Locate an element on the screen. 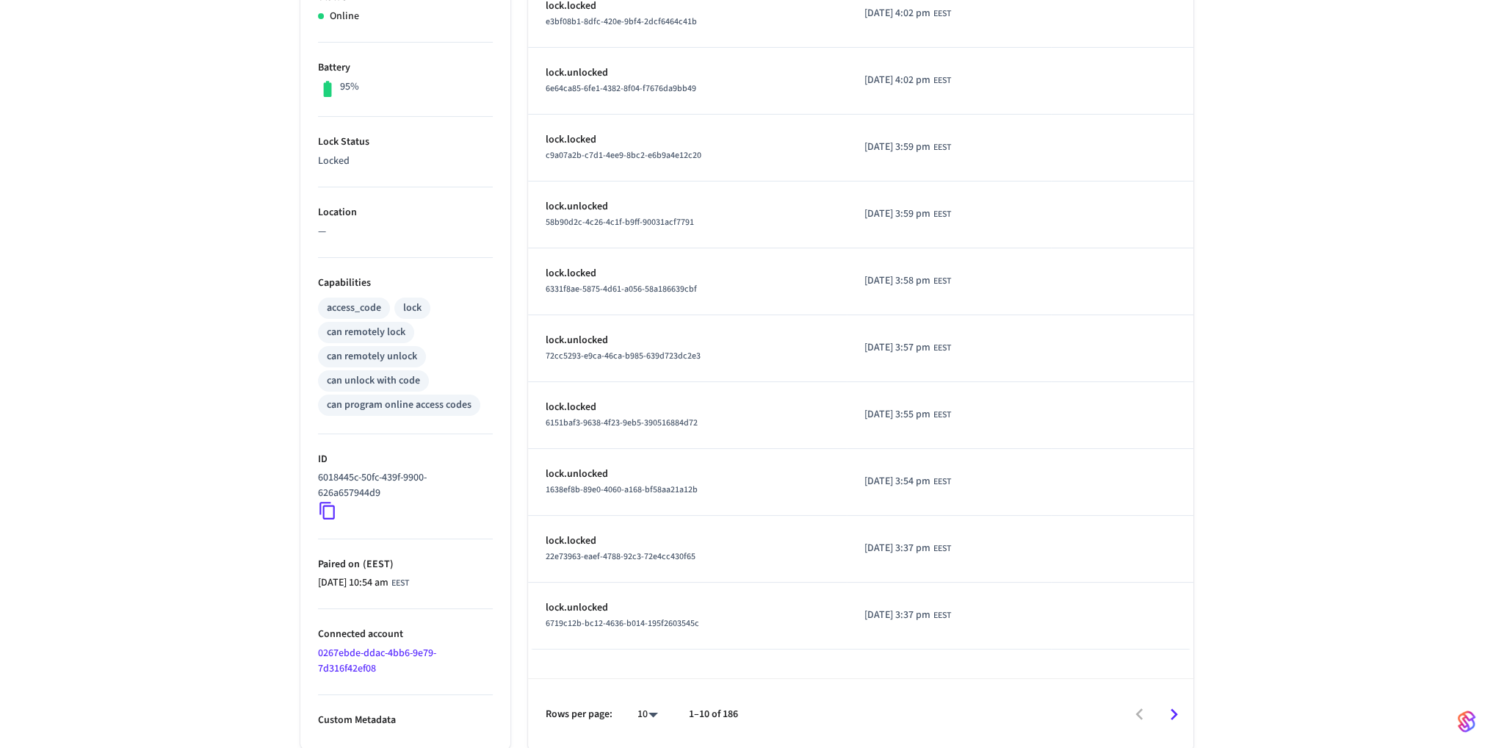 Image resolution: width=1493 pixels, height=748 pixels. p: Connected account is located at coordinates (405, 634).